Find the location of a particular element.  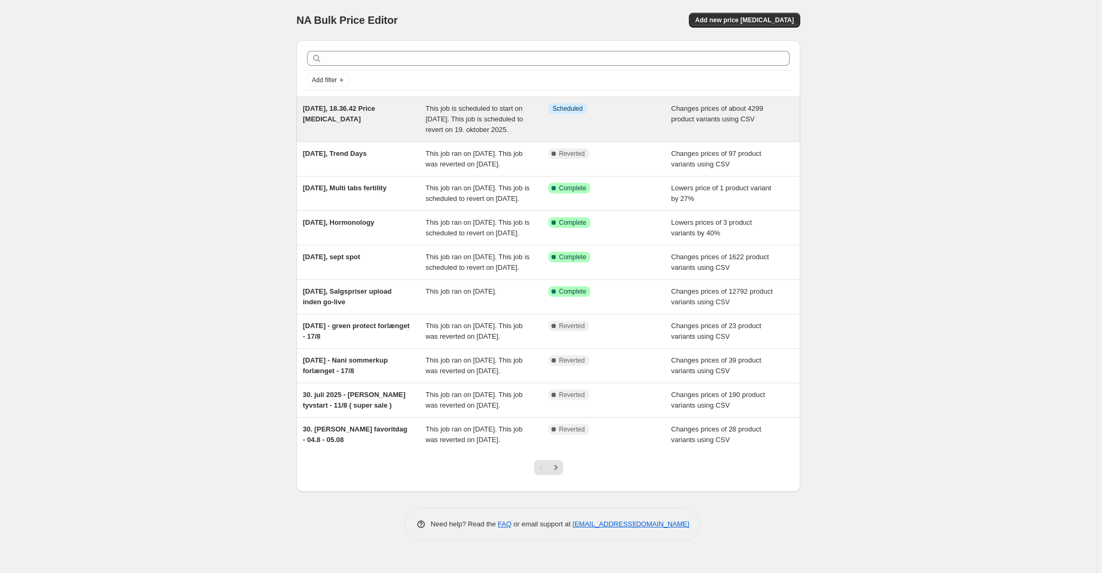

span: Changes prices of 190 product variants using CSV is located at coordinates (718, 400).